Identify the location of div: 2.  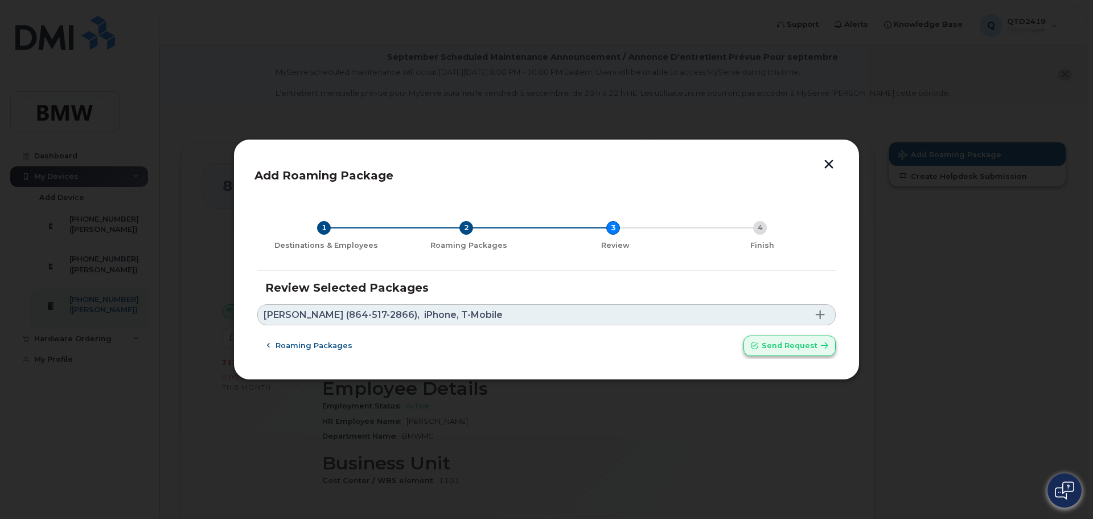
(466, 228).